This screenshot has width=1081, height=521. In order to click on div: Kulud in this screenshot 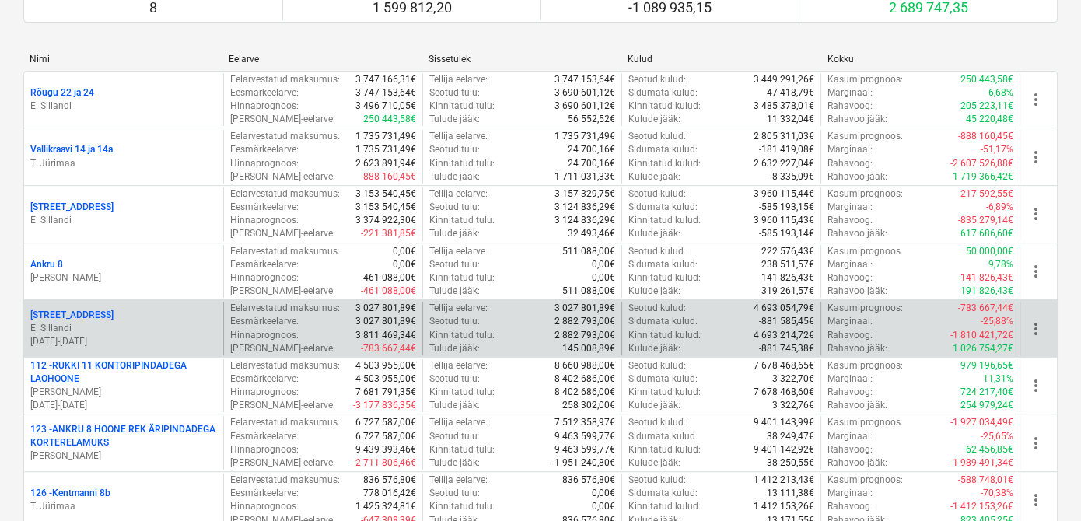, I will do `click(721, 59)`.